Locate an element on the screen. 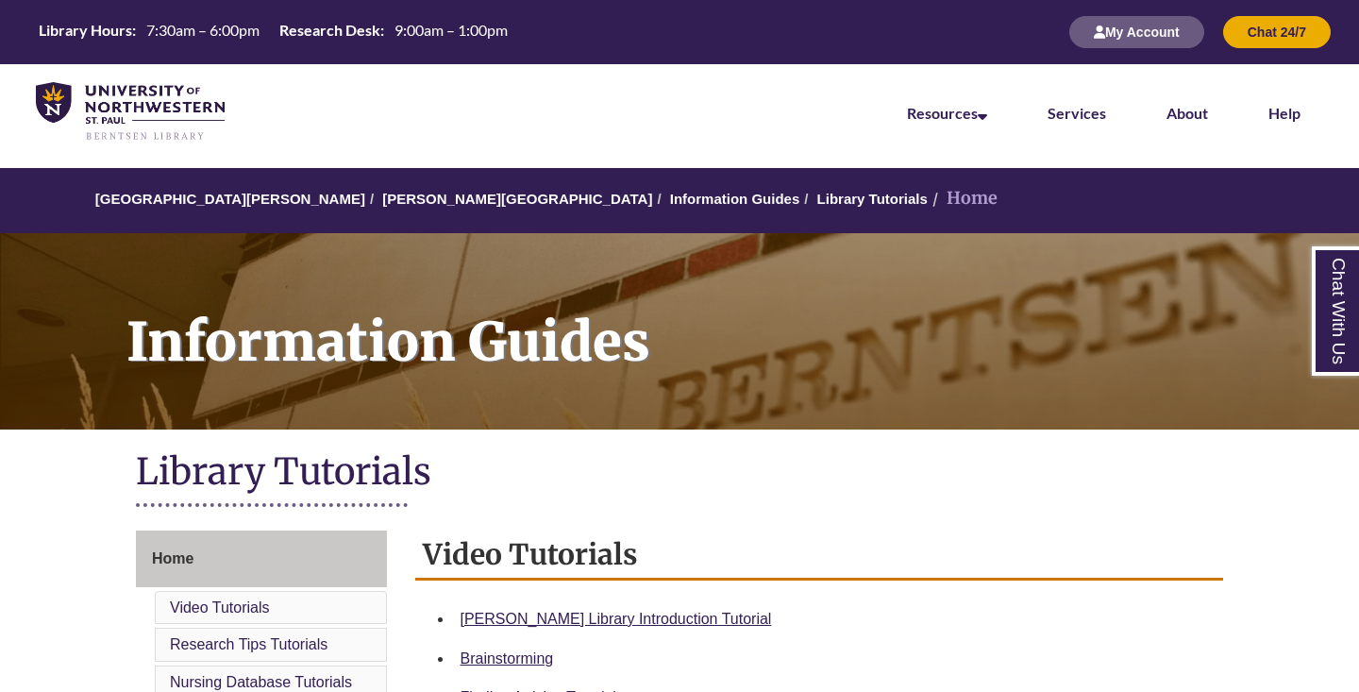 Image resolution: width=1359 pixels, height=692 pixels. a: Help is located at coordinates (1284, 112).